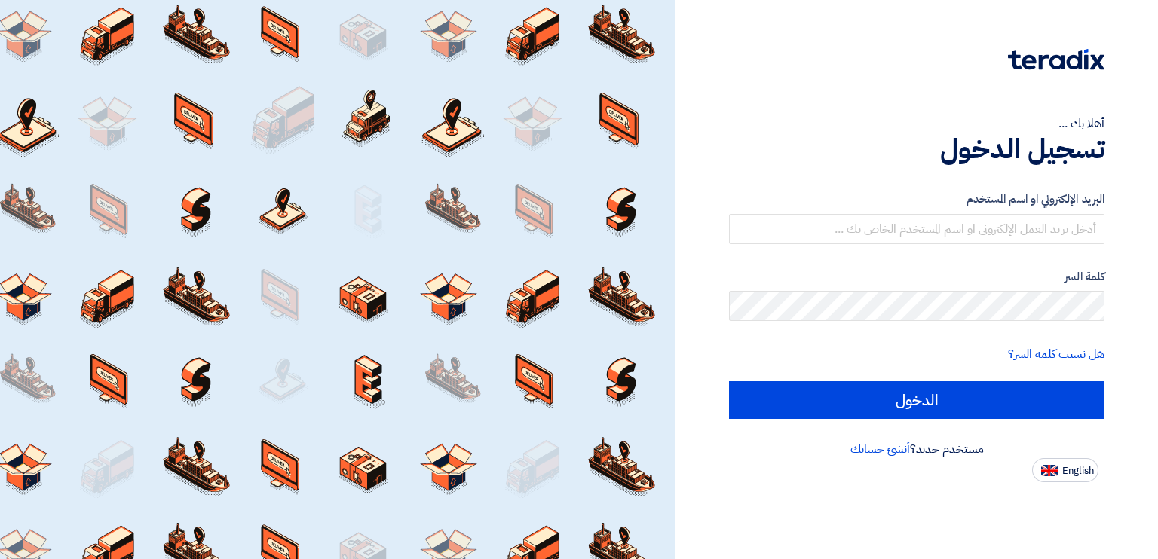 The image size is (1158, 559). I want to click on input: أدخل بريد العمل الإلكتروني او اسم المستخدم الخاص بك ..., so click(917, 229).